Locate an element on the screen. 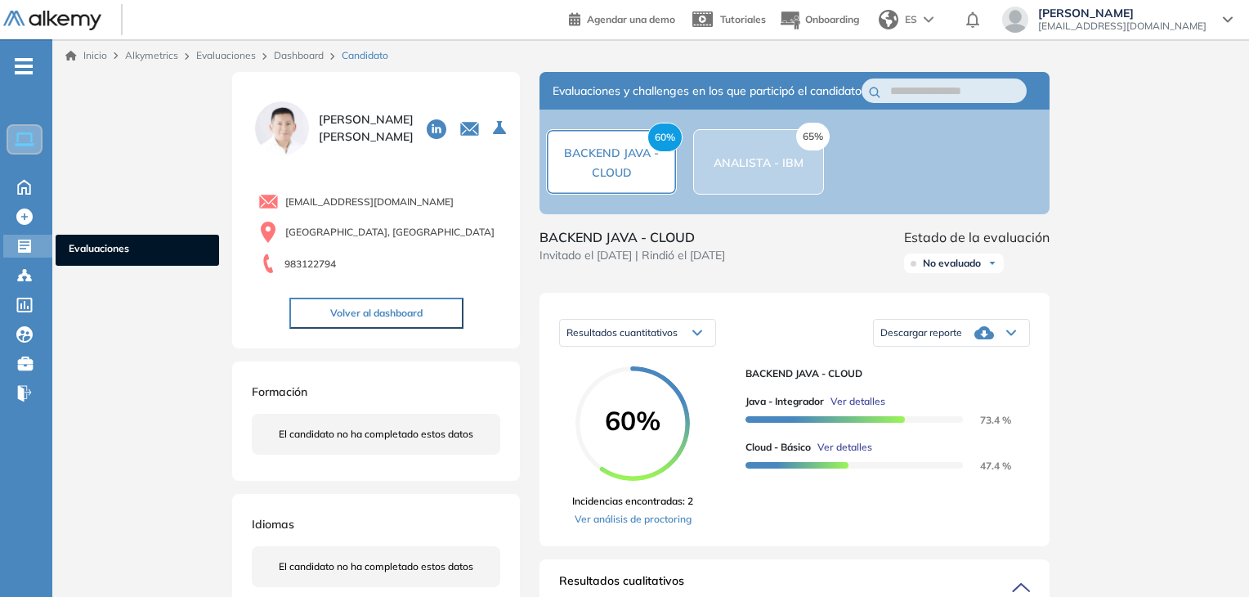  span: ANALISTA - IBM is located at coordinates (759, 163).